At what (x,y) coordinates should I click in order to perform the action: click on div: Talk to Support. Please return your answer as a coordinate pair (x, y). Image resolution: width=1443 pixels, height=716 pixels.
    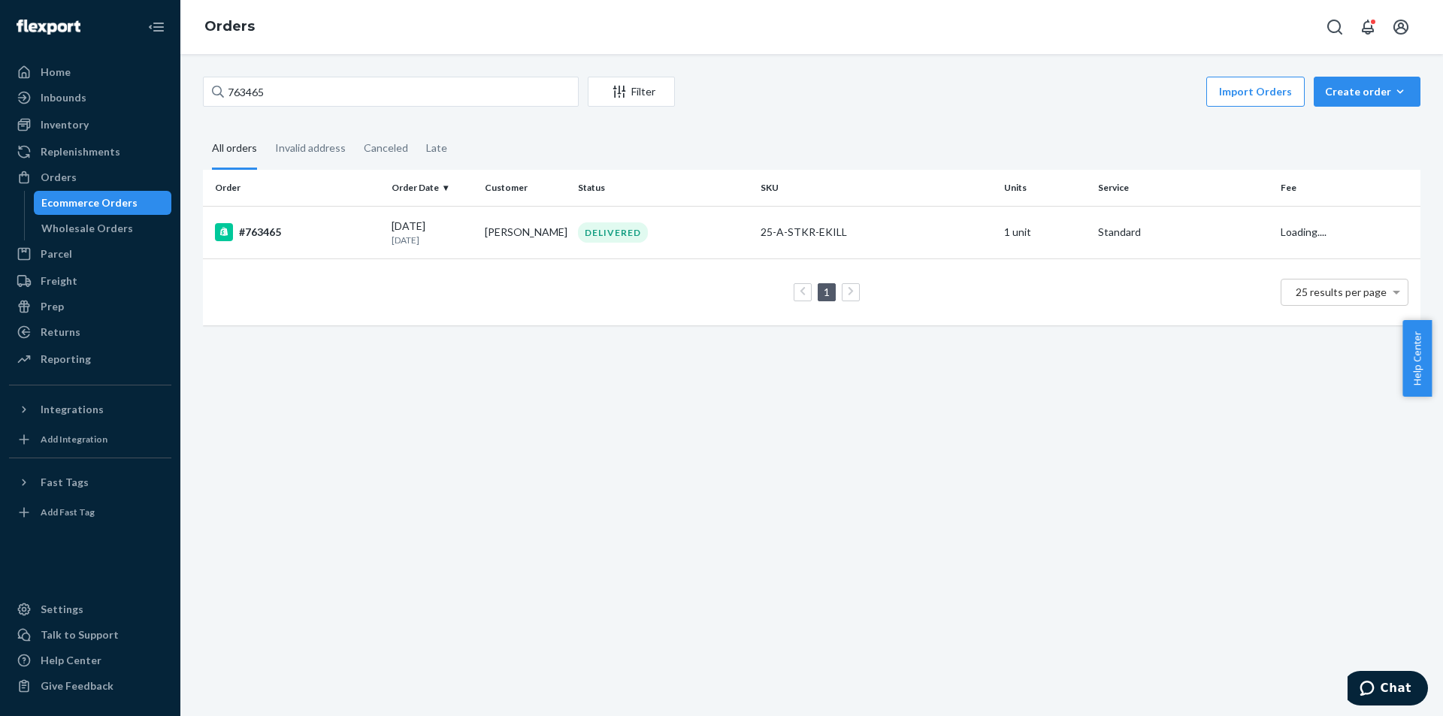
    Looking at the image, I should click on (80, 635).